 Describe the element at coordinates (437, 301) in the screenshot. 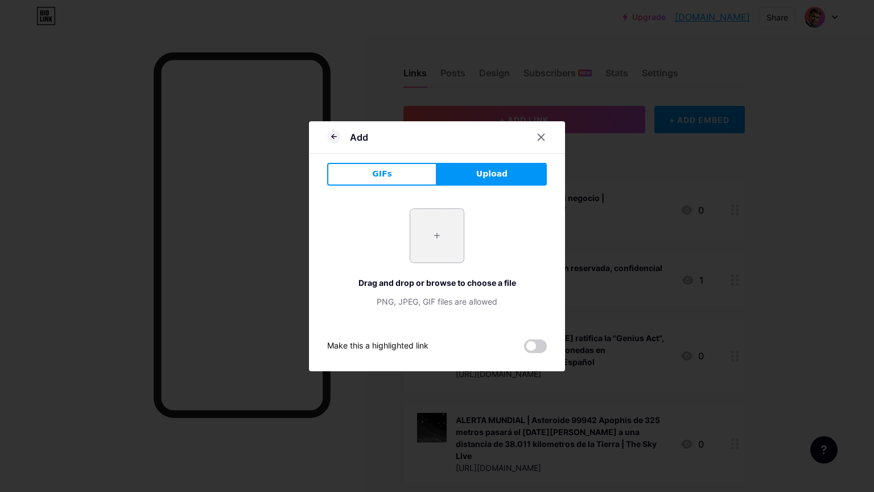

I see `div: PNG, JPEG, GIF files are allowed` at that location.